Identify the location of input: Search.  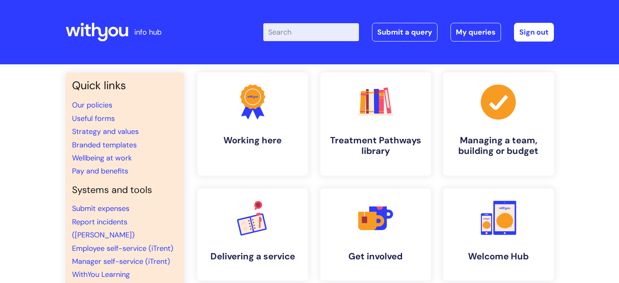
(311, 32).